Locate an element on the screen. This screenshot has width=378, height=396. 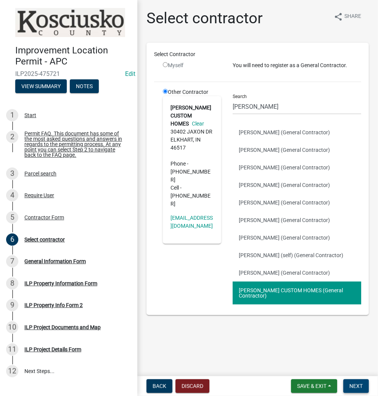
button: Discard is located at coordinates (192, 386).